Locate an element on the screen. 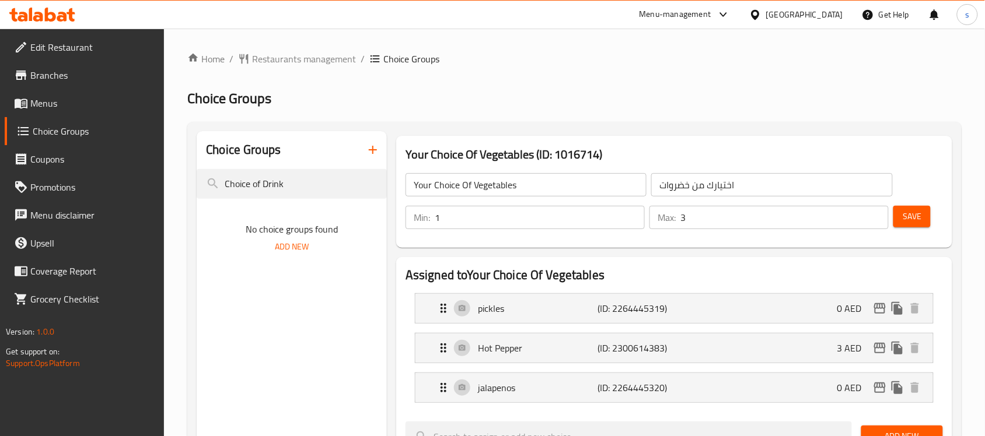 The height and width of the screenshot is (436, 985). a: Coverage Report is located at coordinates (85, 271).